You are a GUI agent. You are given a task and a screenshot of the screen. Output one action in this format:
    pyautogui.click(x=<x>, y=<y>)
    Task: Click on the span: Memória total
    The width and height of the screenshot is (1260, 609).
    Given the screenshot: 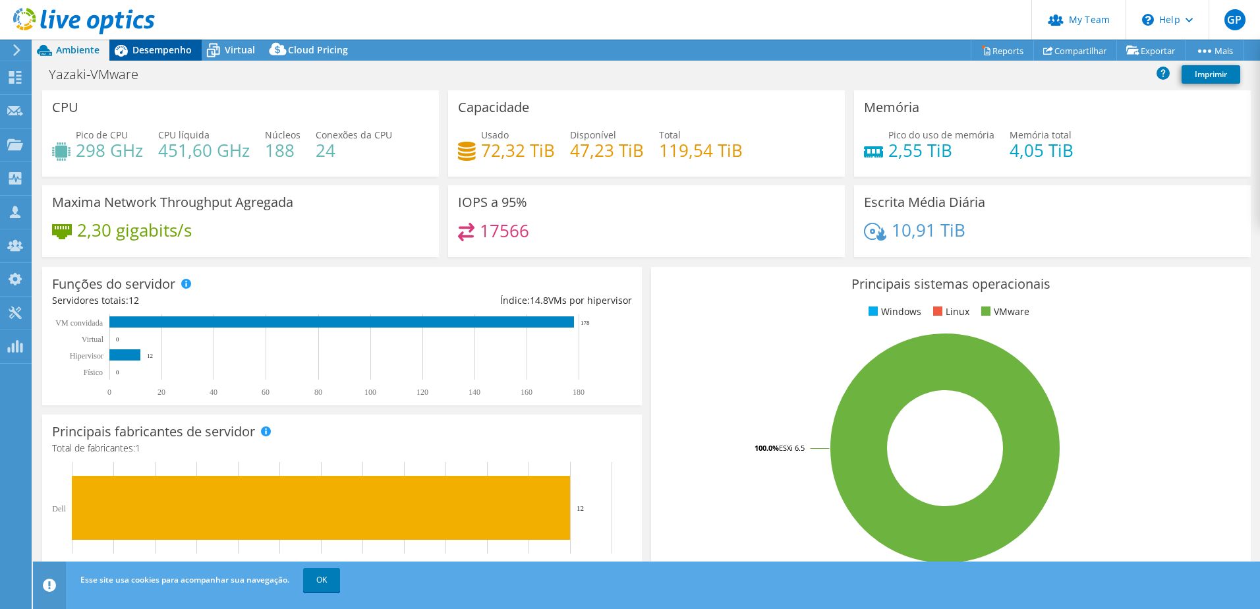 What is the action you would take?
    pyautogui.click(x=1041, y=134)
    